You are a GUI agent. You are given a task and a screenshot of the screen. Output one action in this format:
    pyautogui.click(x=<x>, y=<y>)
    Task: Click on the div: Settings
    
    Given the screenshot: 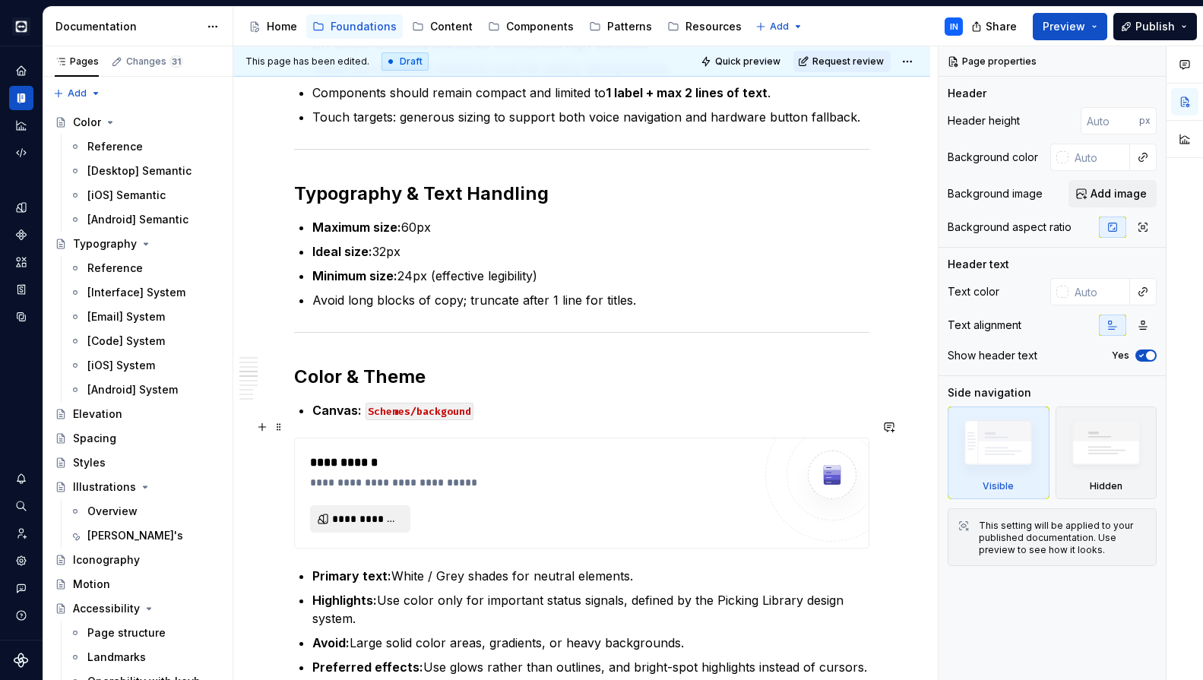 What is the action you would take?
    pyautogui.click(x=21, y=561)
    